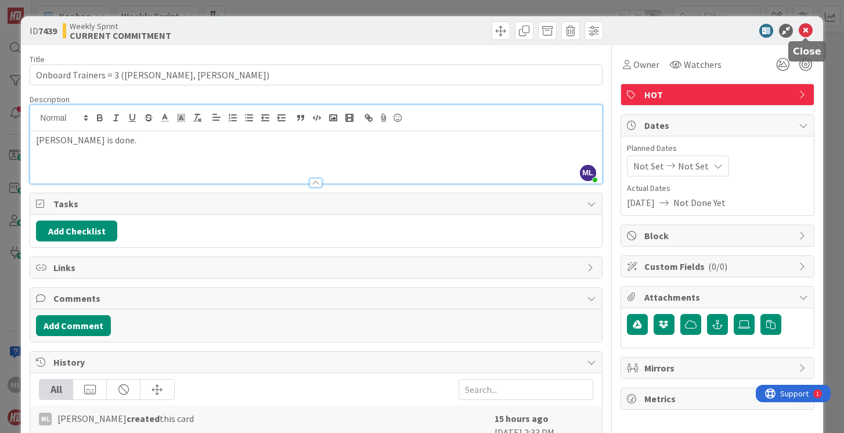 Image resolution: width=844 pixels, height=433 pixels. I want to click on b: CURRENT COMMITMENT, so click(120, 35).